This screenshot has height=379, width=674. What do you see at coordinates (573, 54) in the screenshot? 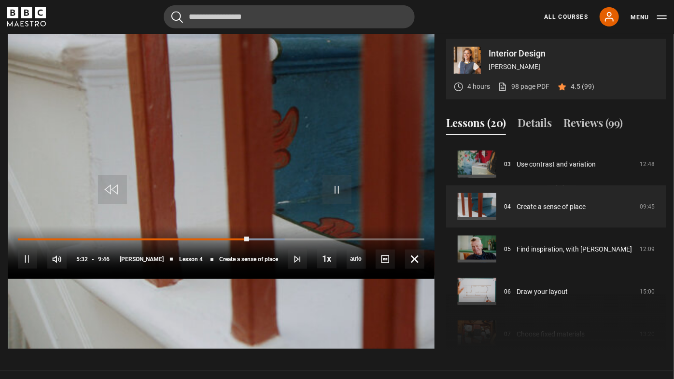
I see `p: Interior Design` at bounding box center [573, 54].